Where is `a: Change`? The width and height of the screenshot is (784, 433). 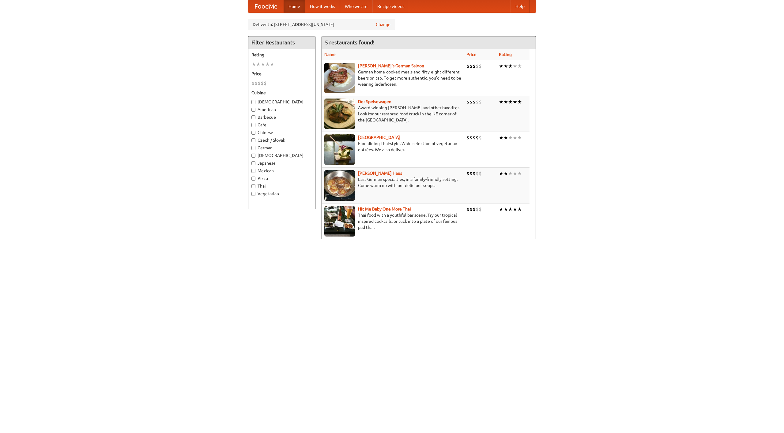
a: Change is located at coordinates (383, 24).